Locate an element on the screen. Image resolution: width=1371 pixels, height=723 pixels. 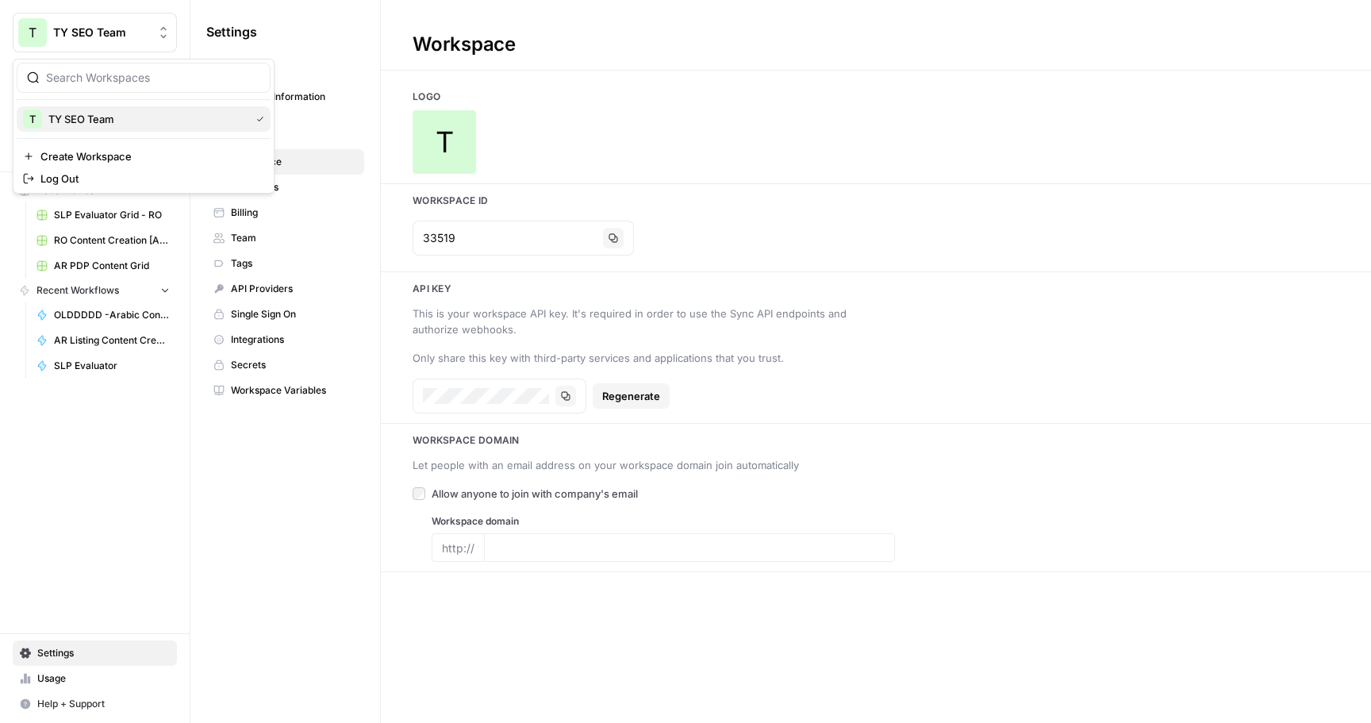
a: SLP Evaluator Grid - RO is located at coordinates (103, 215).